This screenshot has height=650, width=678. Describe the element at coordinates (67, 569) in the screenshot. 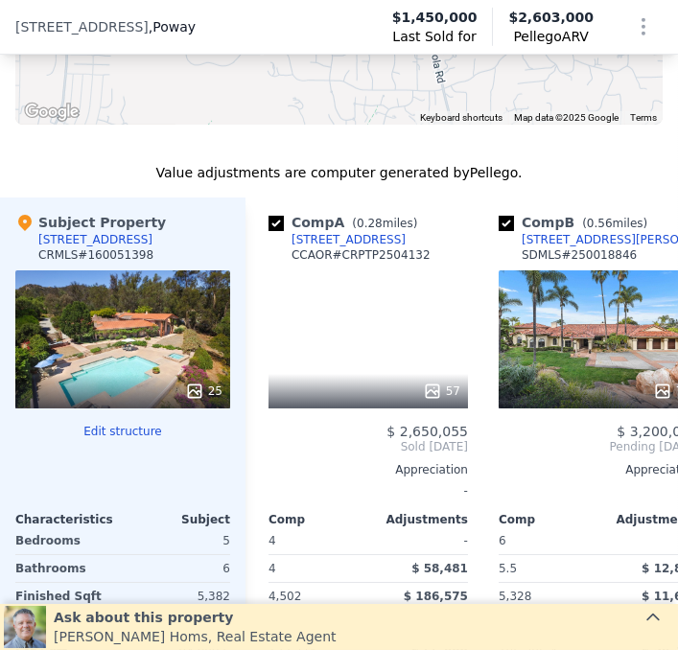

I see `div: Bathrooms` at that location.